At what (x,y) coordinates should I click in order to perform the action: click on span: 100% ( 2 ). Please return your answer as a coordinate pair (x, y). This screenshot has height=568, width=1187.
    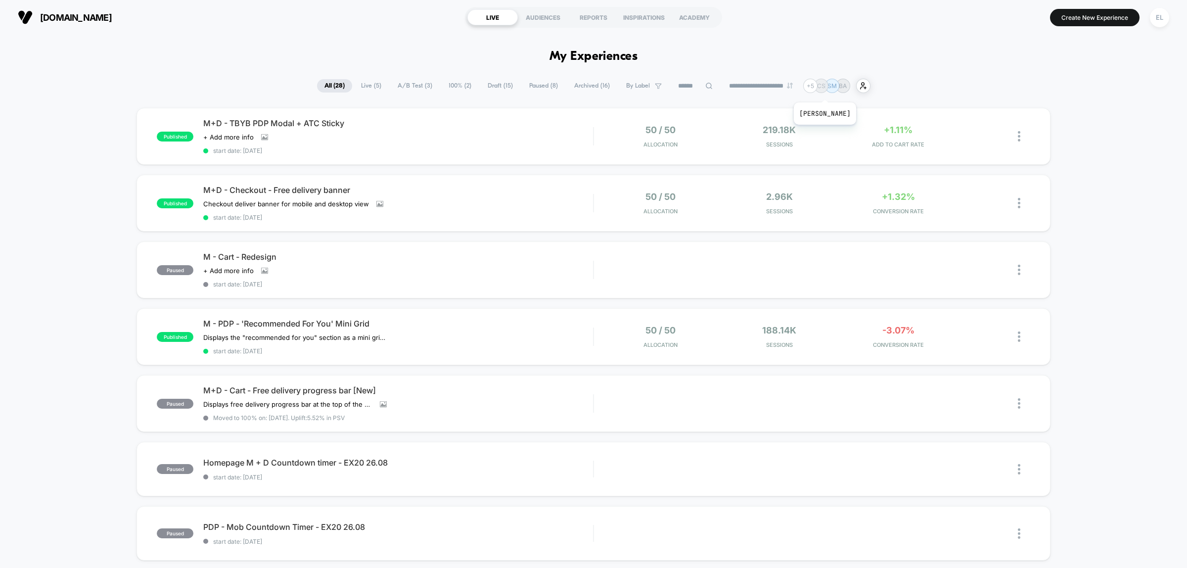
    Looking at the image, I should click on (460, 86).